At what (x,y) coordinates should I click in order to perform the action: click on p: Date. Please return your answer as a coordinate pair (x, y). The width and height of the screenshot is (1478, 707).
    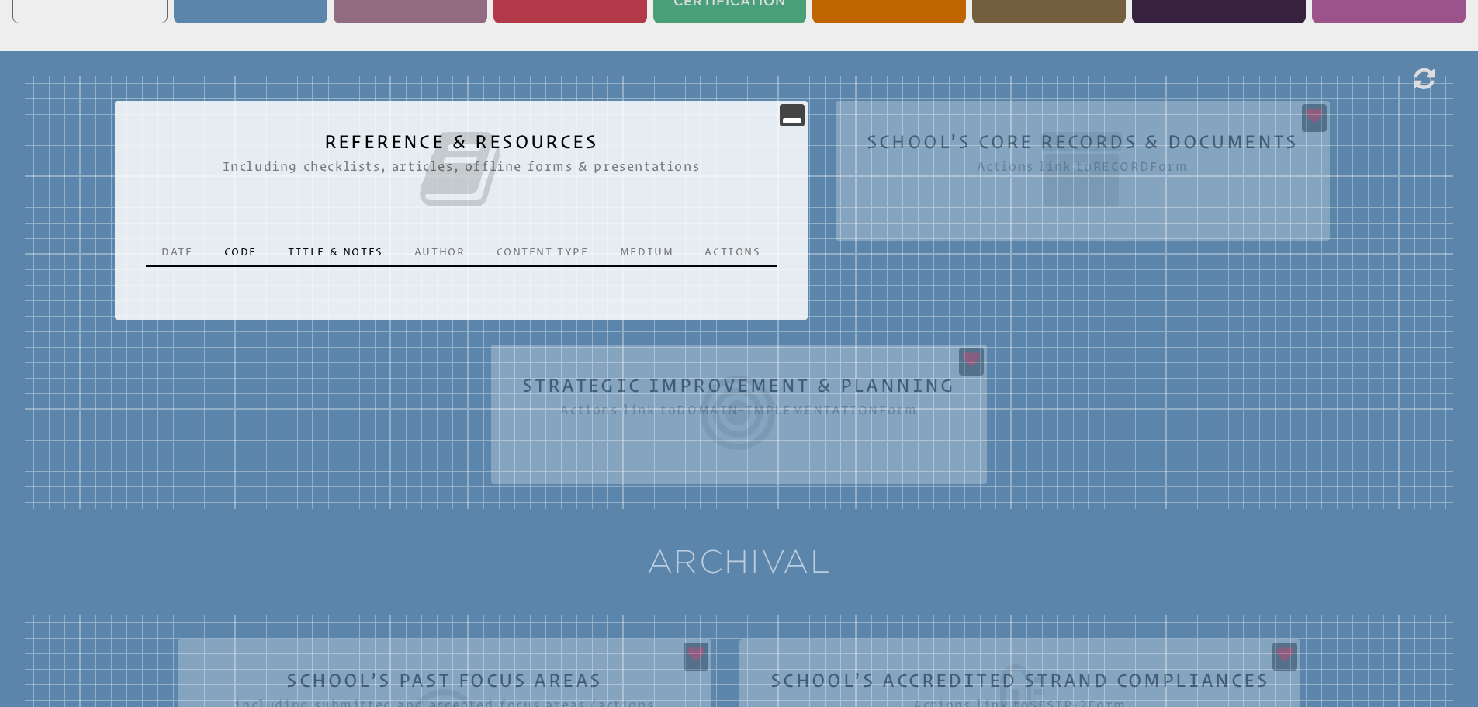
    Looking at the image, I should click on (177, 251).